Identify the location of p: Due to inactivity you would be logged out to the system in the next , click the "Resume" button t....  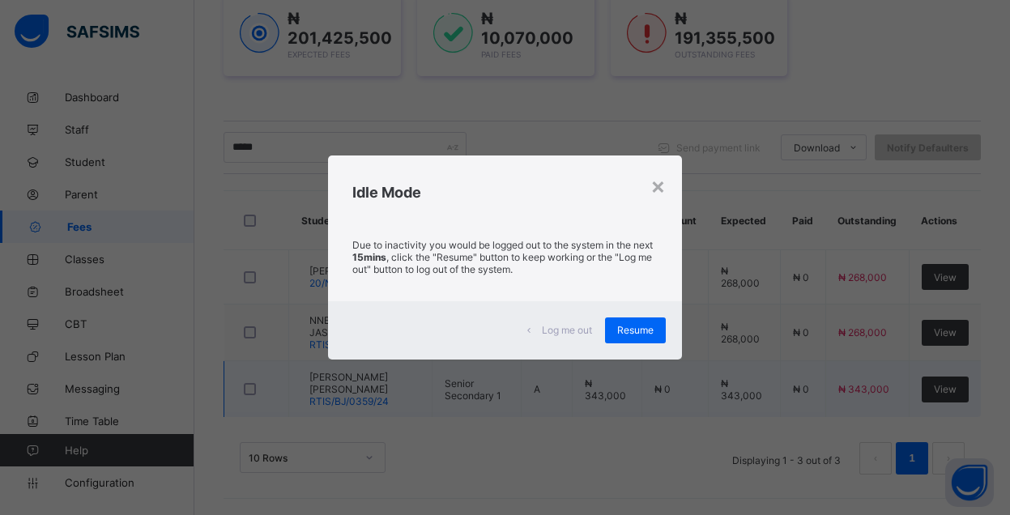
(505, 257).